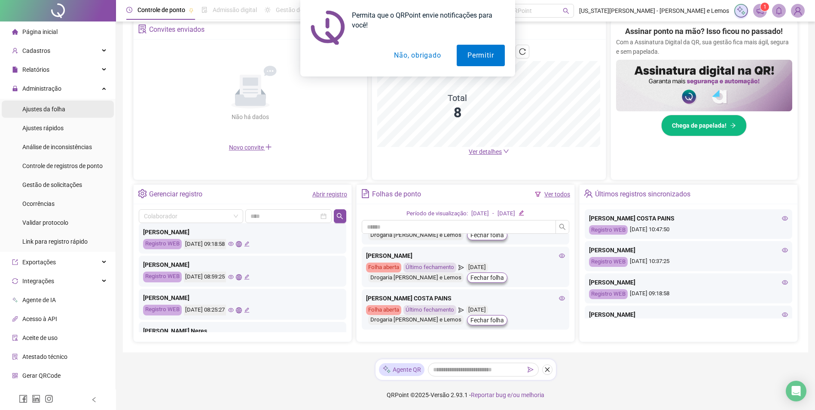 The width and height of the screenshot is (815, 410). I want to click on span: down, so click(506, 151).